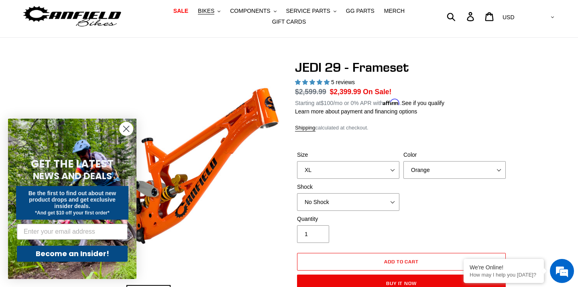 This screenshot has width=578, height=287. Describe the element at coordinates (401, 67) in the screenshot. I see `h1: JEDI 29 - Frameset` at that location.